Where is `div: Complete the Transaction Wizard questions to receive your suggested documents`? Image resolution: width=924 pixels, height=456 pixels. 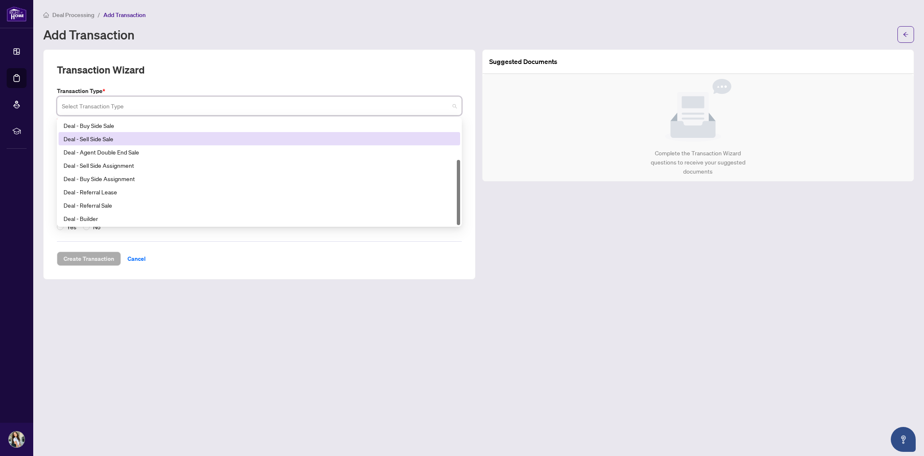
div: Complete the Transaction Wizard questions to receive your suggested documents is located at coordinates (698, 162).